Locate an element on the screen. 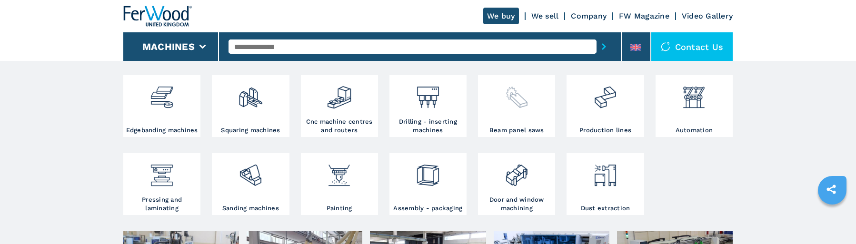  h3: Painting is located at coordinates (340, 209).